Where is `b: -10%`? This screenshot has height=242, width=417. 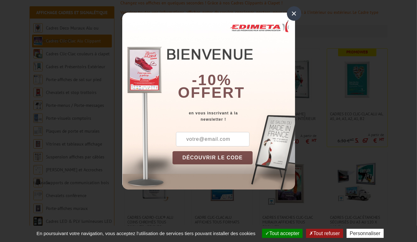 b: -10% is located at coordinates (212, 80).